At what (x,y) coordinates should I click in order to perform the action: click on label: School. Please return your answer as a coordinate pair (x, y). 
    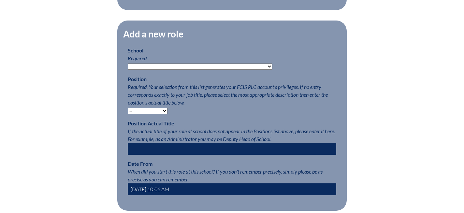
    Looking at the image, I should click on (136, 50).